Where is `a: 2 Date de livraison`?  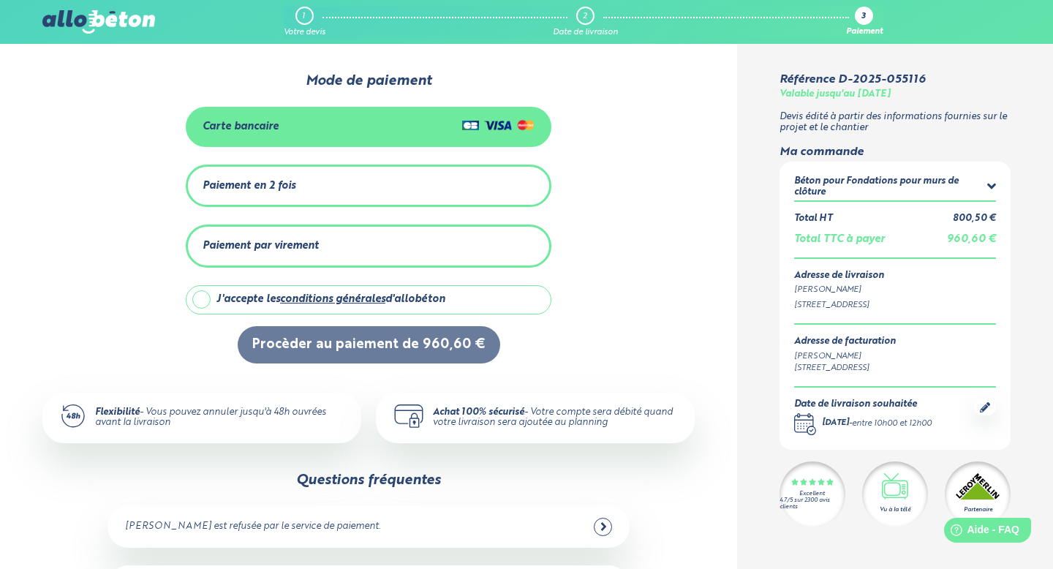
a: 2 Date de livraison is located at coordinates (585, 22).